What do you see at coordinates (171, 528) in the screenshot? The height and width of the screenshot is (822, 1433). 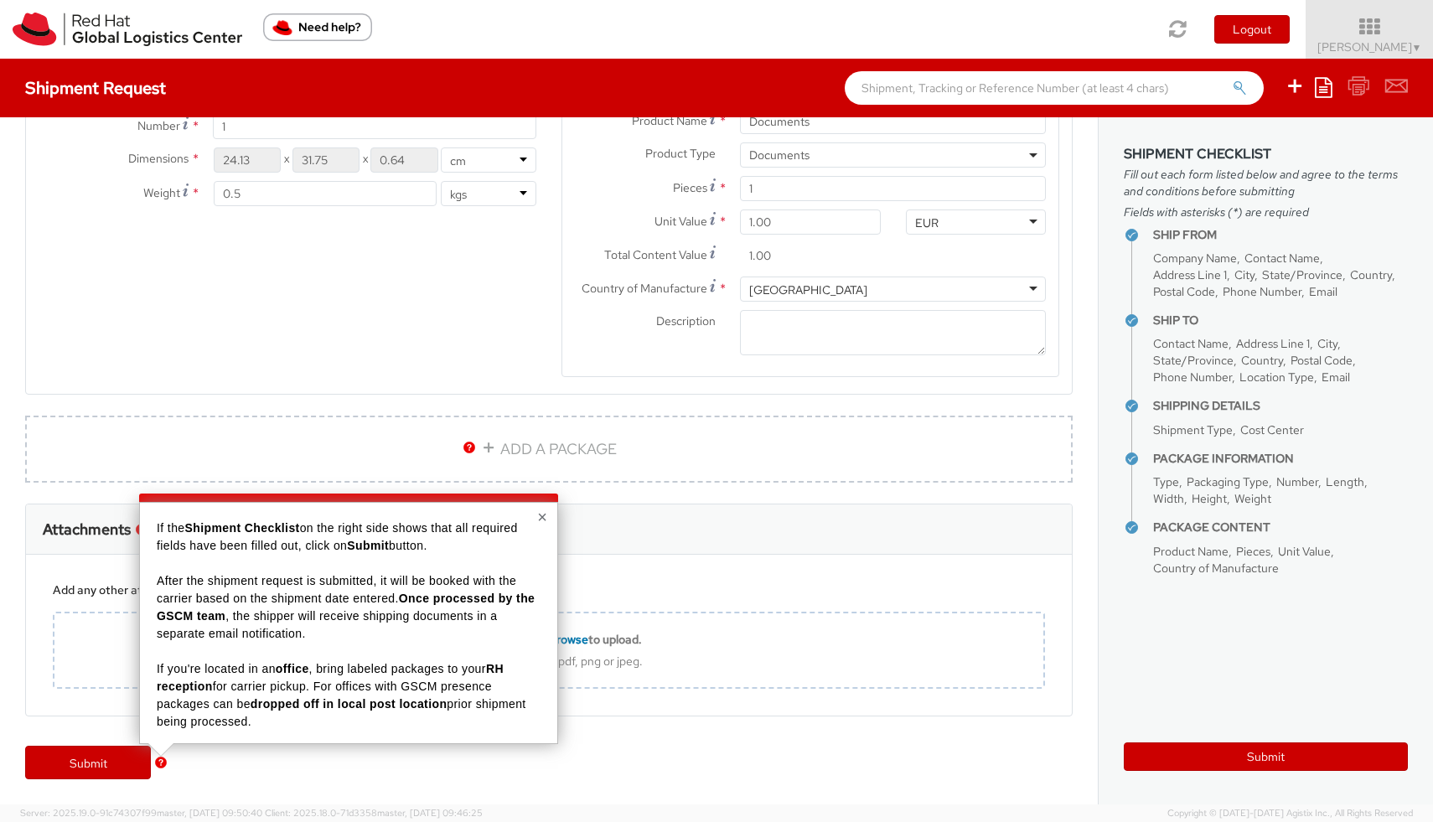 I see `span: If the` at bounding box center [171, 528].